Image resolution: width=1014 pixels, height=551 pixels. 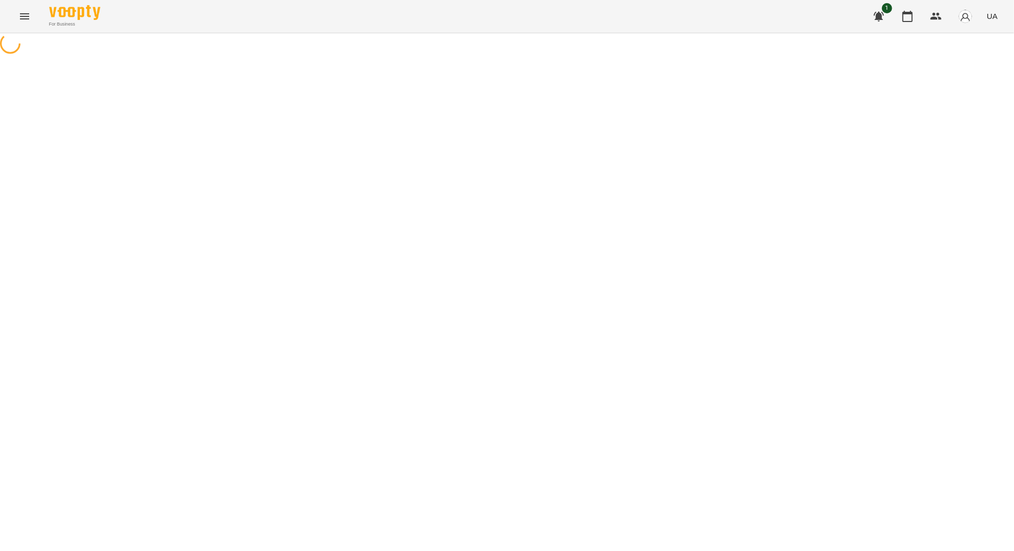 What do you see at coordinates (75, 12) in the screenshot?
I see `img: Voopty Logo` at bounding box center [75, 12].